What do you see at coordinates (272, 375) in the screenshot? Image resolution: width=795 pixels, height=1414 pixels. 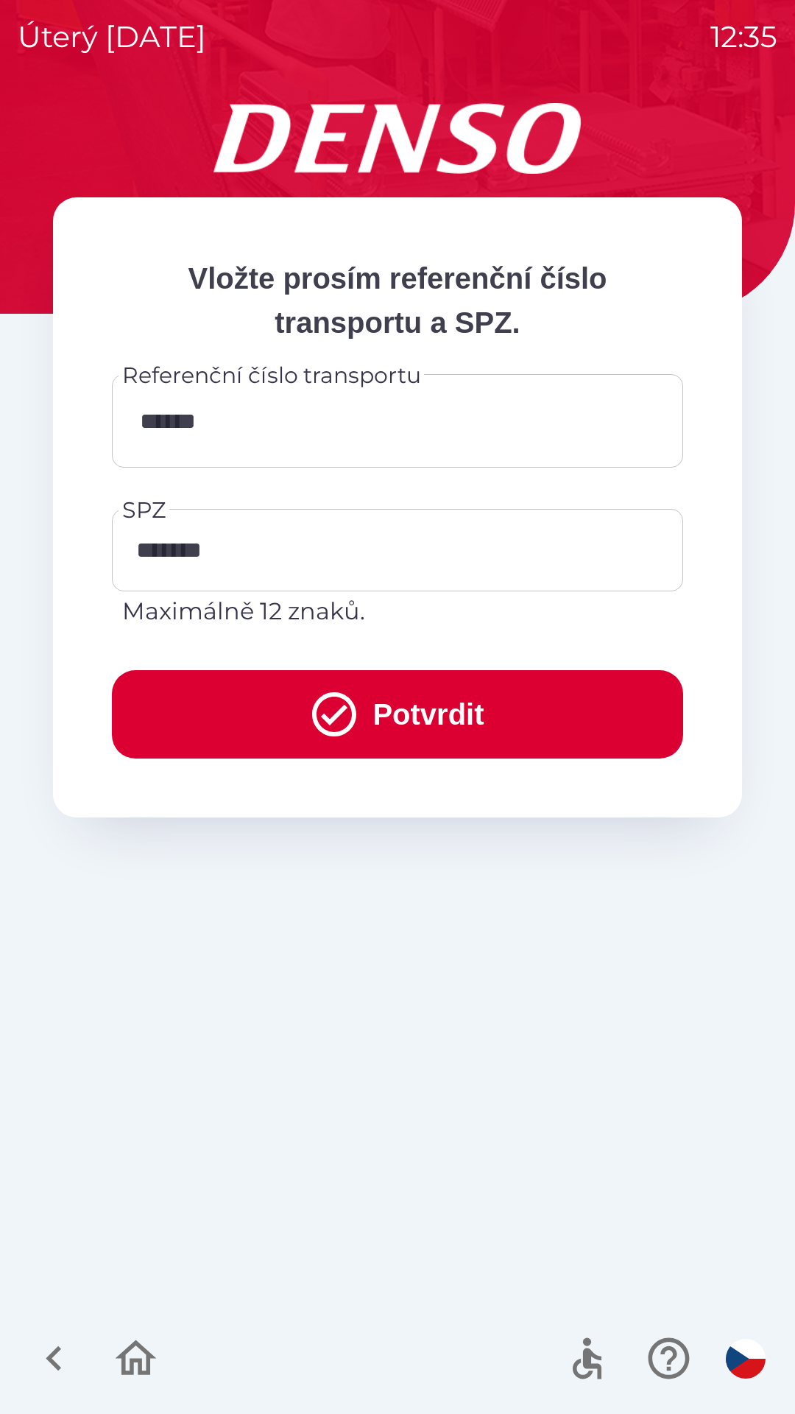 I see `label: Referenční číslo transportu` at bounding box center [272, 375].